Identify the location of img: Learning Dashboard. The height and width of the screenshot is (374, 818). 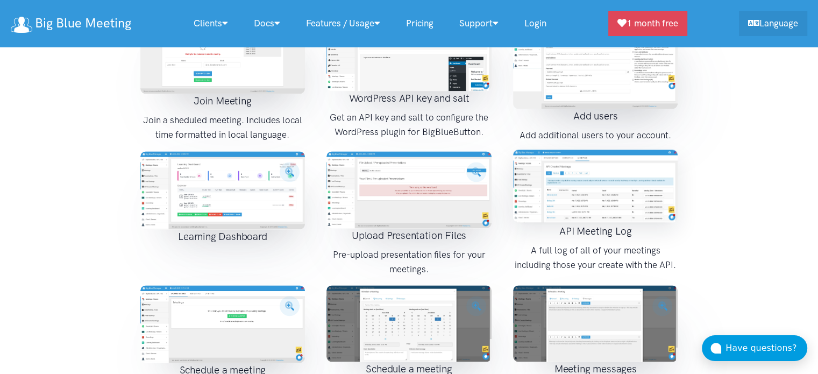
(223, 190).